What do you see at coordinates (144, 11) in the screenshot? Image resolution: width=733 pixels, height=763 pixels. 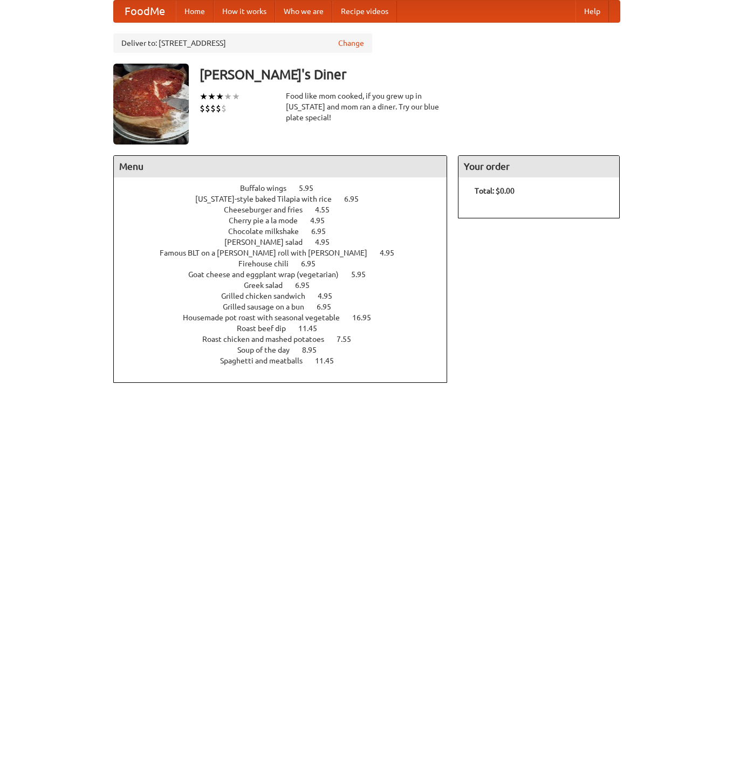 I see `a: FoodMe` at bounding box center [144, 11].